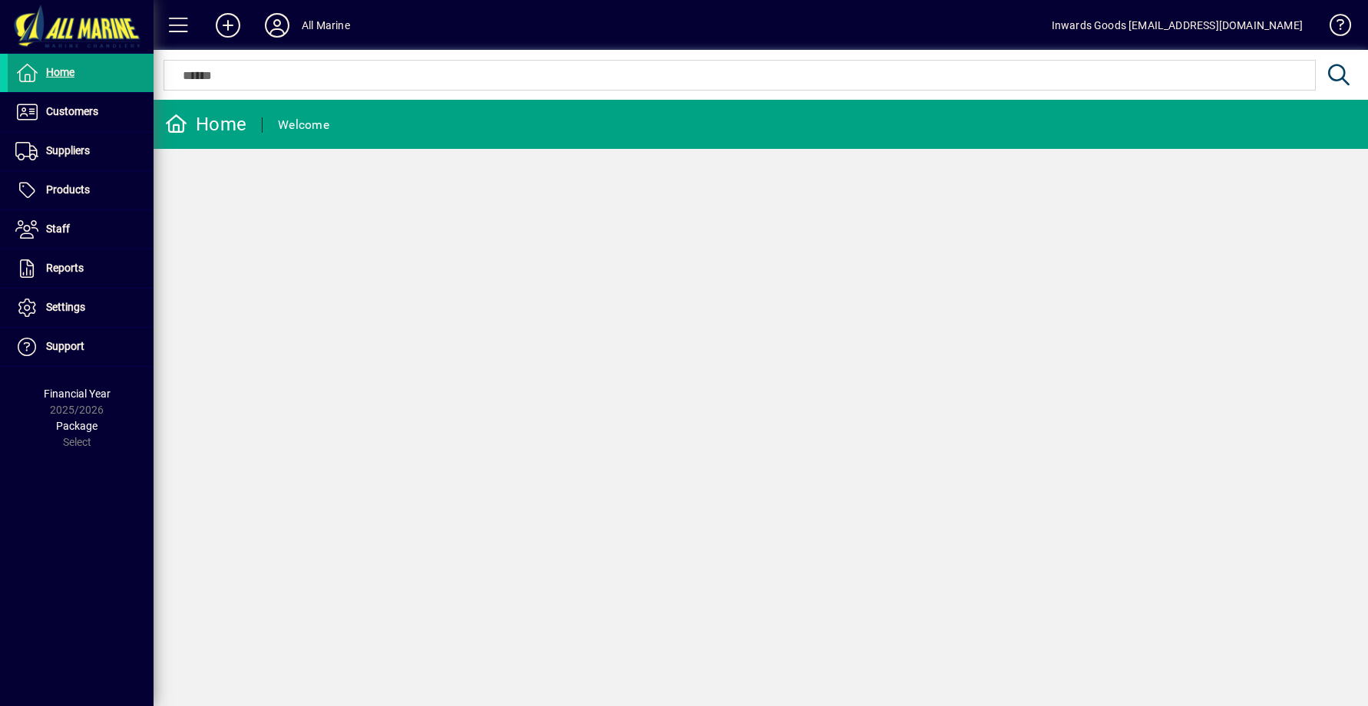 The image size is (1368, 706). I want to click on span: Staff, so click(58, 229).